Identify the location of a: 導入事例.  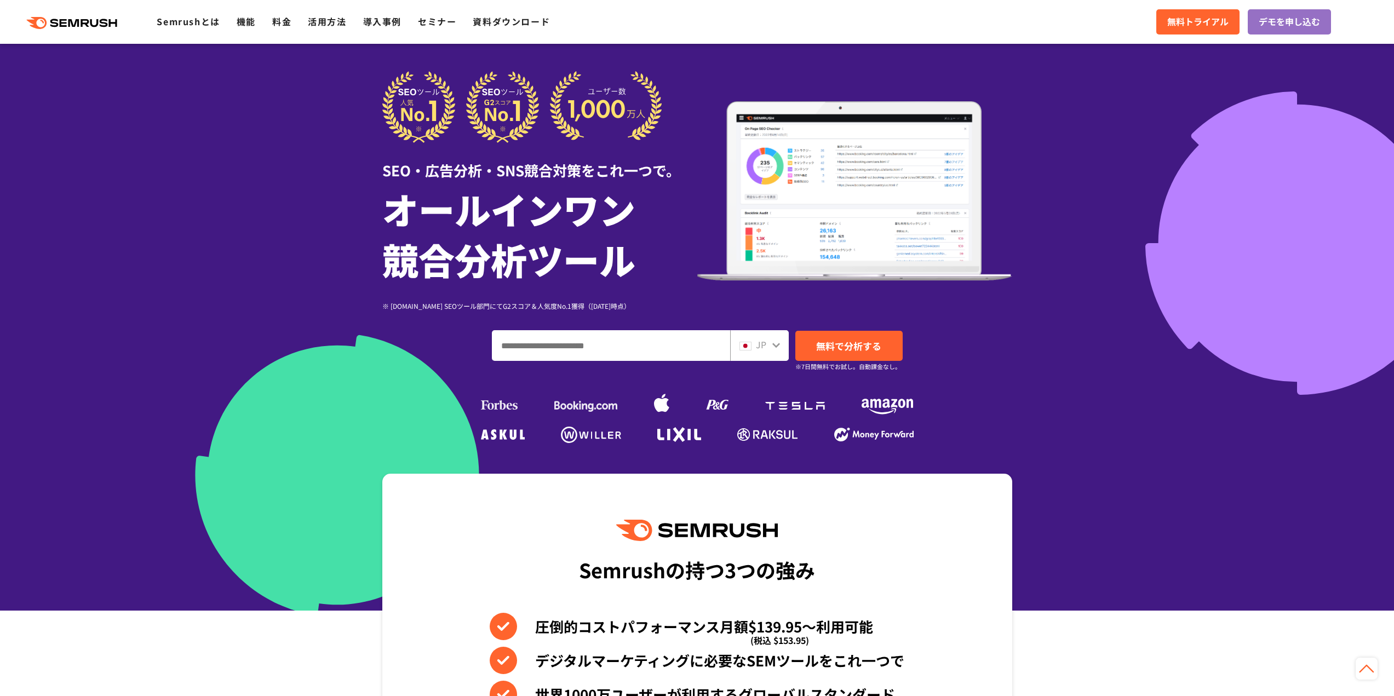
(382, 21).